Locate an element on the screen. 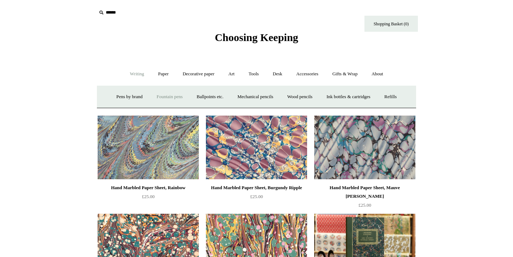 This screenshot has width=513, height=257. a: Fountain pens is located at coordinates (169, 97).